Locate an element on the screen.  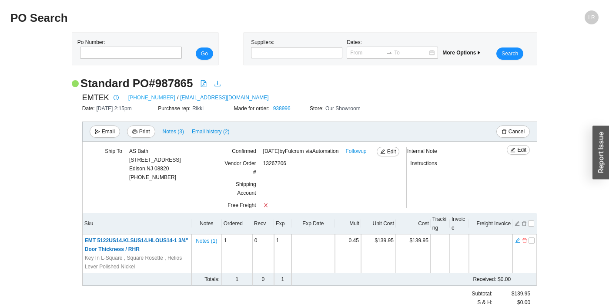
h2: PO Search is located at coordinates (231, 18).